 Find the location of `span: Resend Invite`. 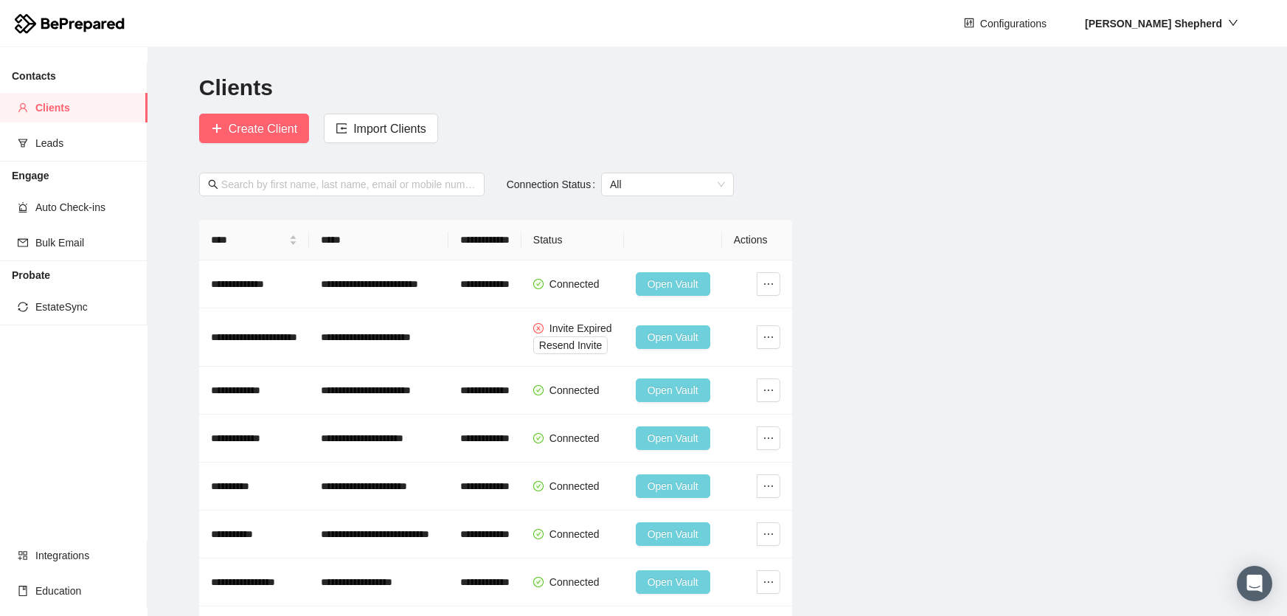

span: Resend Invite is located at coordinates (571, 345).